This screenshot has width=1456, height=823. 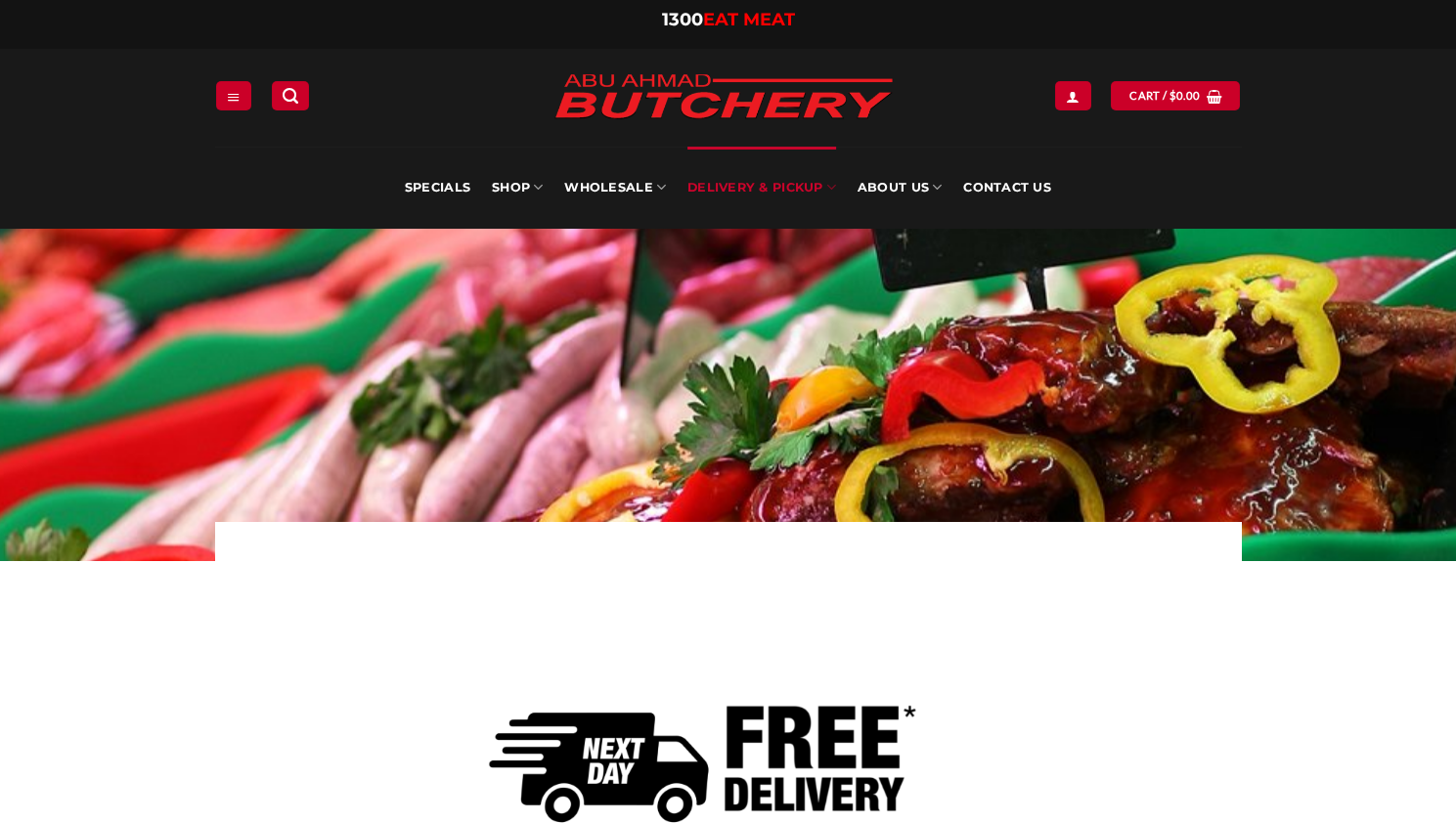 What do you see at coordinates (762, 187) in the screenshot?
I see `a: Delivery & Pickup` at bounding box center [762, 187].